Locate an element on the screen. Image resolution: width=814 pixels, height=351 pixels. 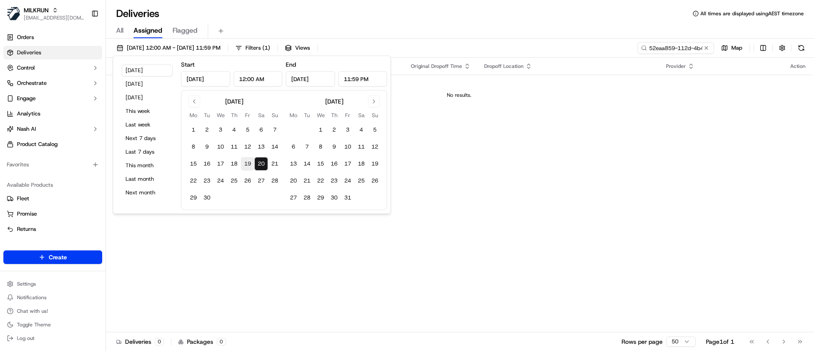
th: Thursday is located at coordinates (334, 115).